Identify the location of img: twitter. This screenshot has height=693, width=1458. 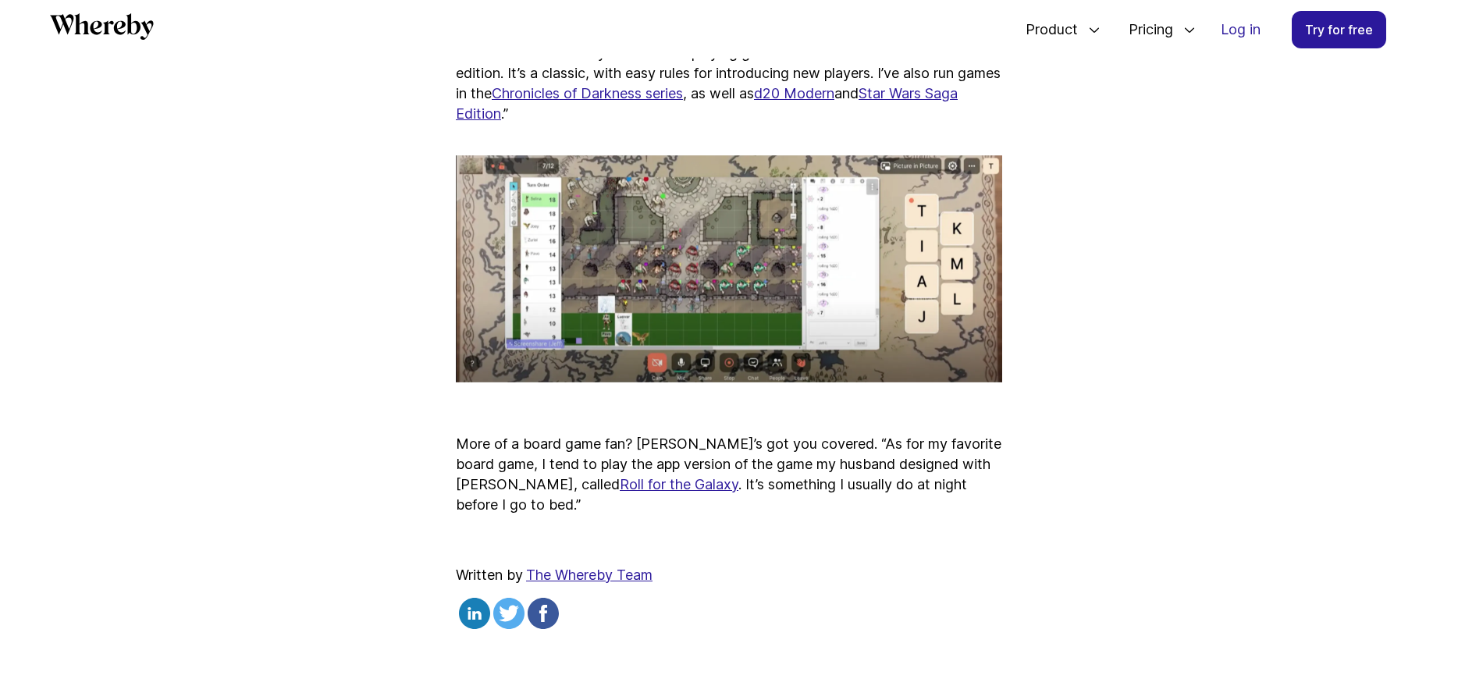
(509, 614).